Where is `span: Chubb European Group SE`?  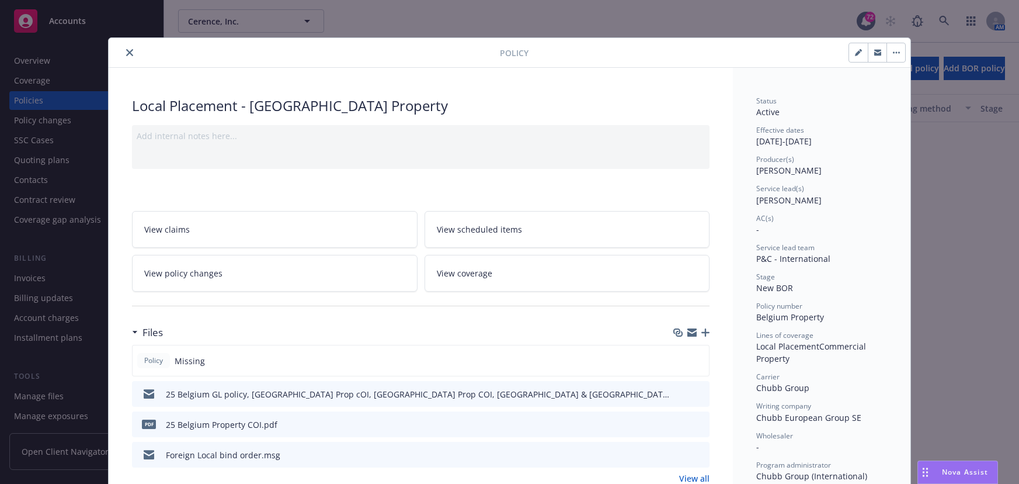 span: Chubb European Group SE is located at coordinates (809, 417).